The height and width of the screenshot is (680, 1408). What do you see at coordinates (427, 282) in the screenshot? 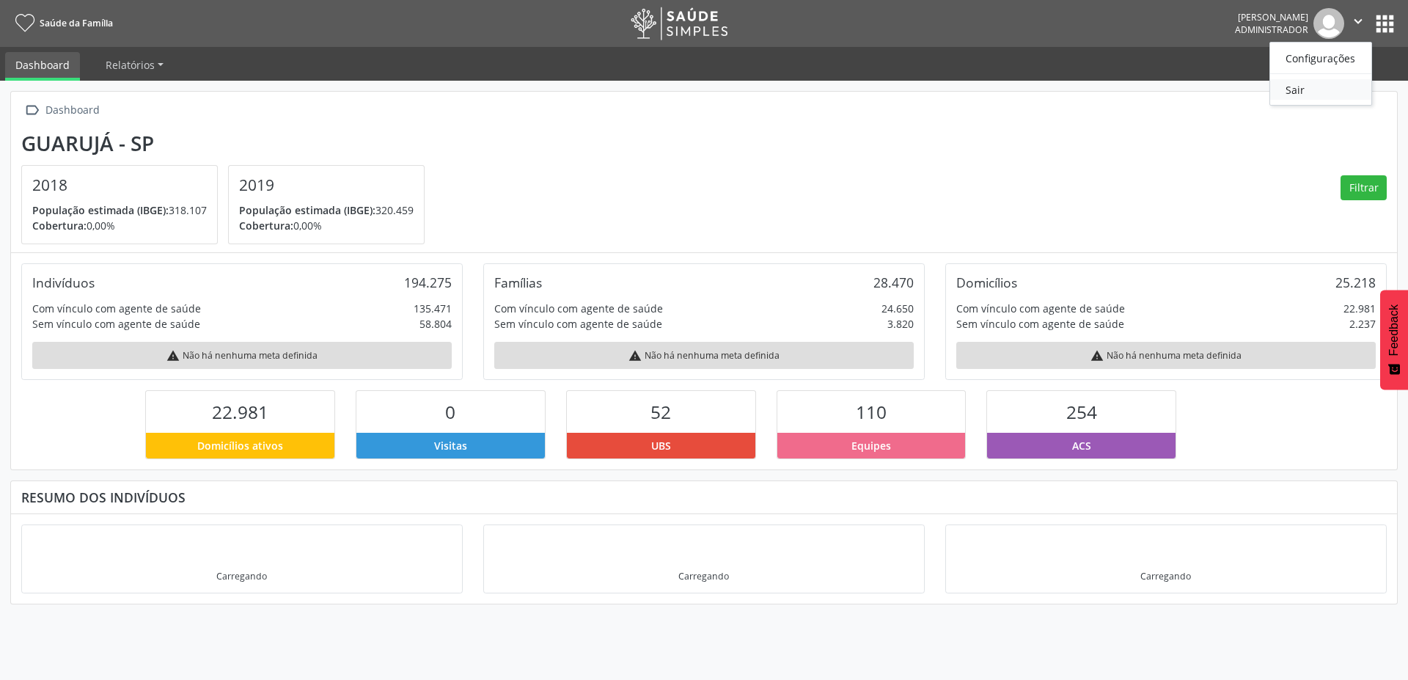
I see `div: 194.275` at bounding box center [427, 282].